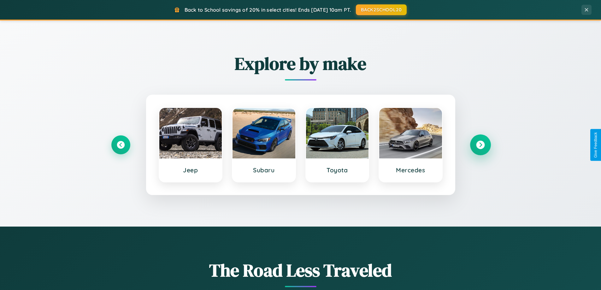 Image resolution: width=601 pixels, height=290 pixels. What do you see at coordinates (264, 170) in the screenshot?
I see `h3: Subaru` at bounding box center [264, 170].